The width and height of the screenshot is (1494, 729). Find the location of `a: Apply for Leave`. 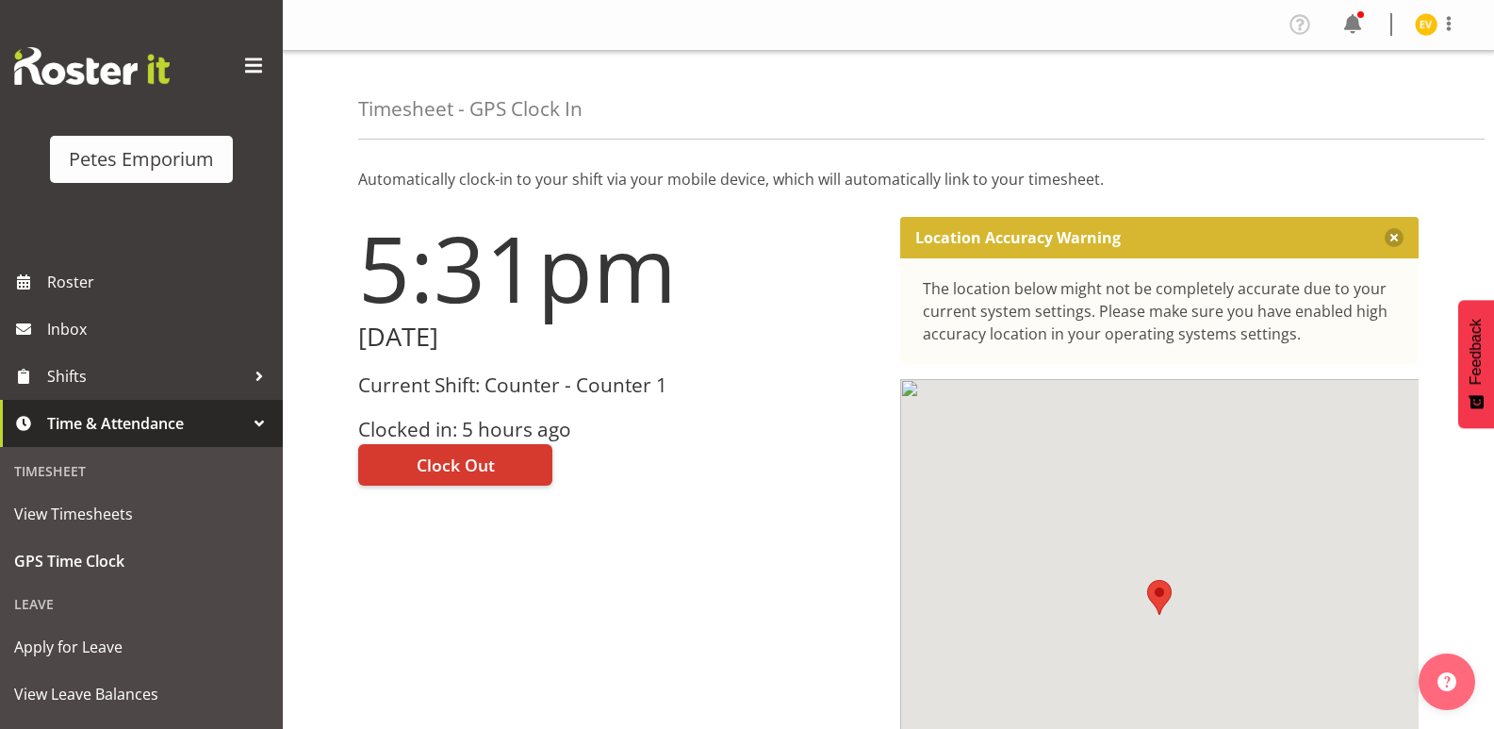

a: Apply for Leave is located at coordinates (141, 647).